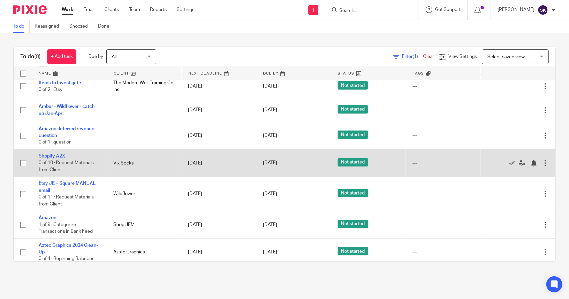  What do you see at coordinates (52, 156) in the screenshot?
I see `a: Shopify A2X` at bounding box center [52, 156].